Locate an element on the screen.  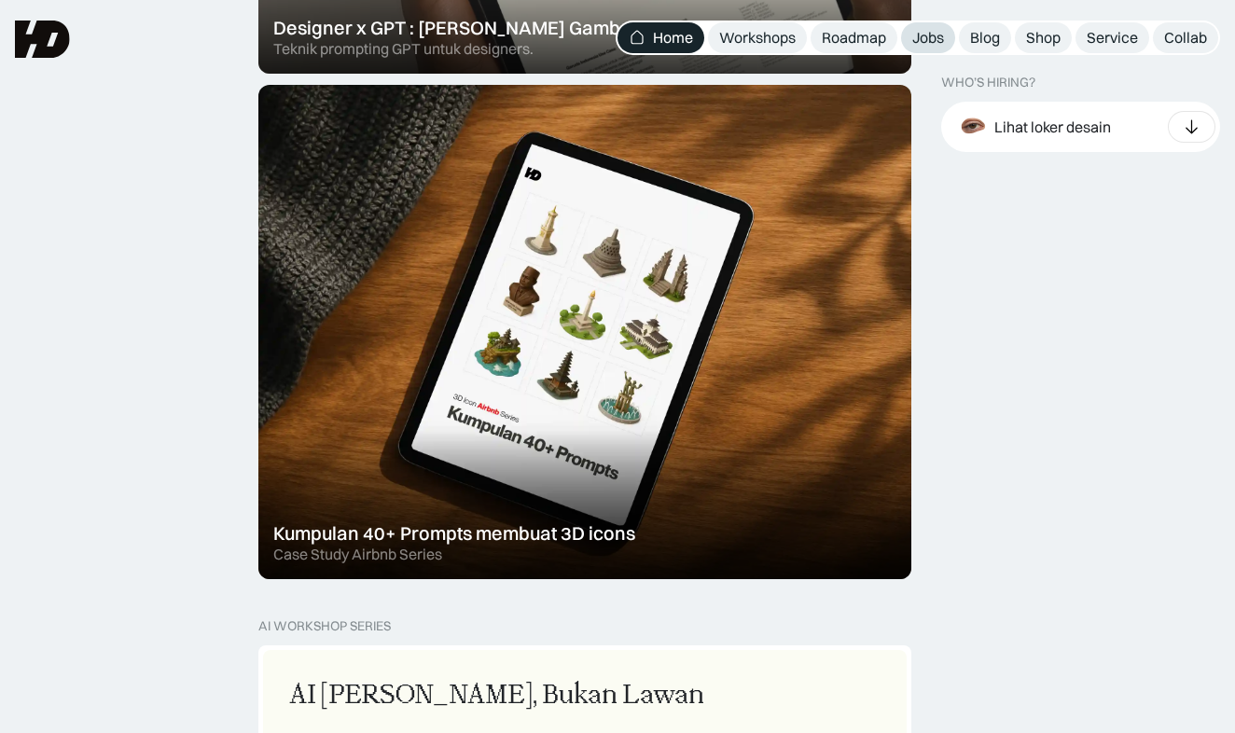
div: Jobs is located at coordinates (928, 37).